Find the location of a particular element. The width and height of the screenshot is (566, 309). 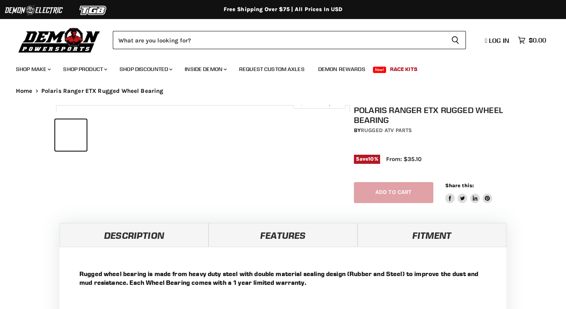

a: Demon Rewards is located at coordinates (342, 69).